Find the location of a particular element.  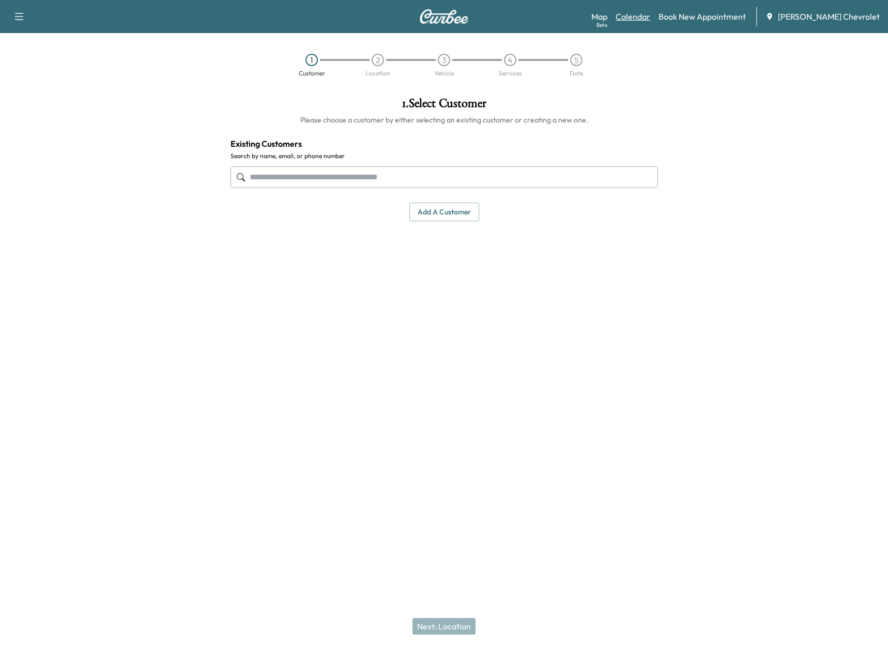

h4: Existing Customers is located at coordinates (444, 144).